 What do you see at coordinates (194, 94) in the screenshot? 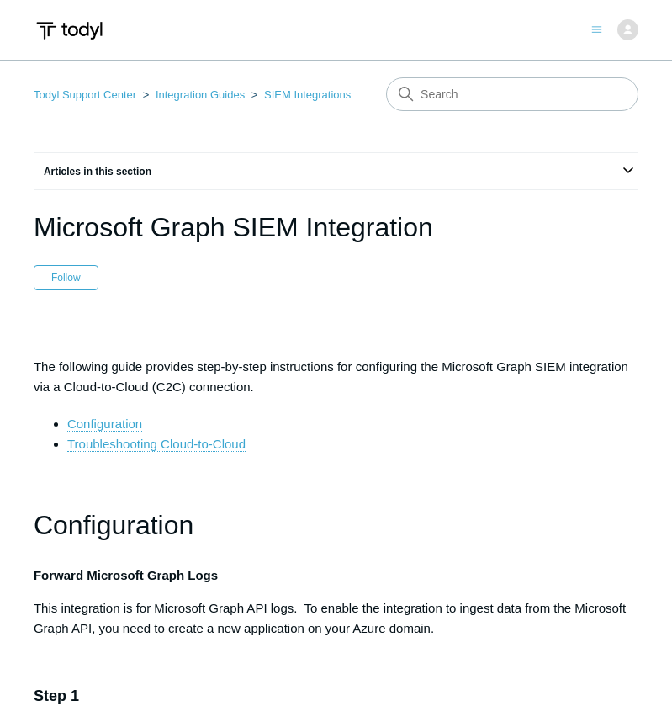
I see `li: Integration Guides` at bounding box center [194, 94].